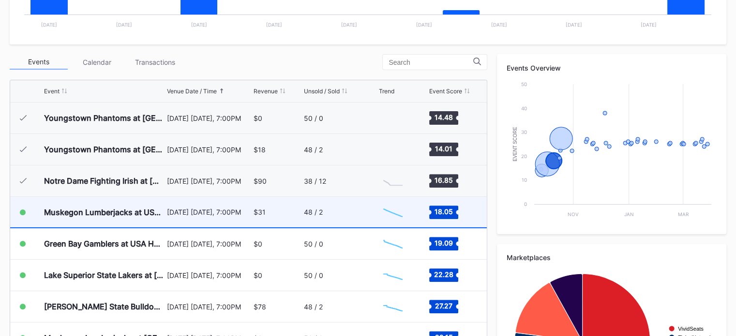  What do you see at coordinates (104, 244) in the screenshot?
I see `div: Green Bay Gamblers at USA Hockey Team U-17` at bounding box center [104, 244].